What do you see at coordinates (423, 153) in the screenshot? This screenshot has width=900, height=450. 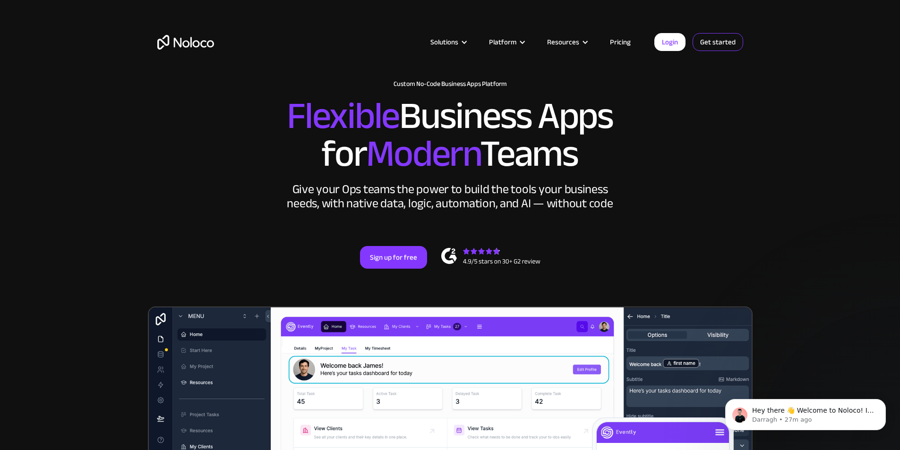 I see `span: Modern` at bounding box center [423, 153].